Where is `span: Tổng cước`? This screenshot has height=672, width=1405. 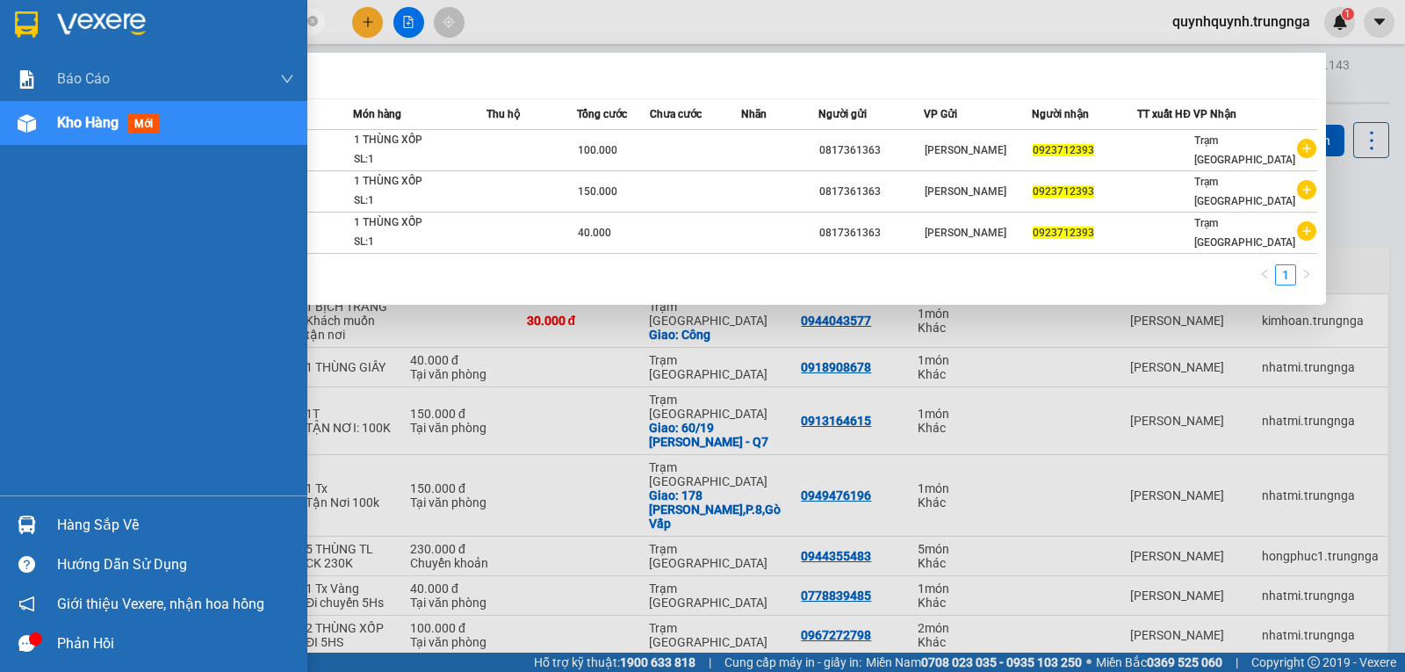 span: Tổng cước is located at coordinates (601, 114).